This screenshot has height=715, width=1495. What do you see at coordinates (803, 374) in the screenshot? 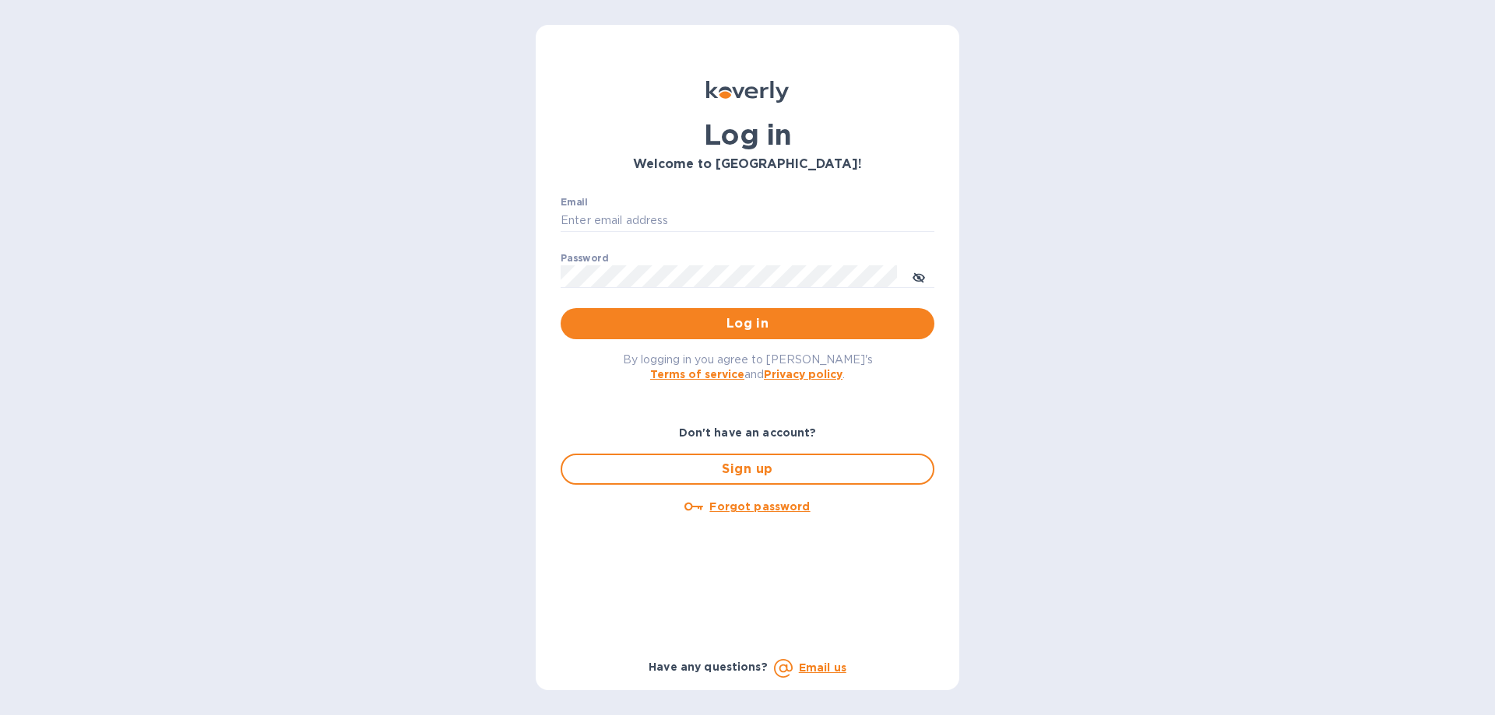
I see `a: Privacy policy` at bounding box center [803, 374].